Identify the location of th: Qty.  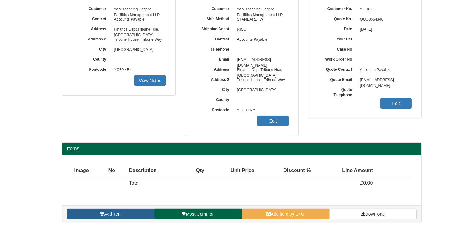
(195, 171).